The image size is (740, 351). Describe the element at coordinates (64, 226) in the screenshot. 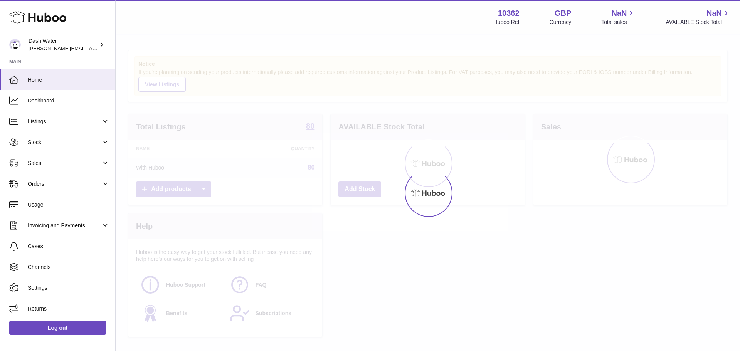

I see `span: Invoicing and Payments` at that location.